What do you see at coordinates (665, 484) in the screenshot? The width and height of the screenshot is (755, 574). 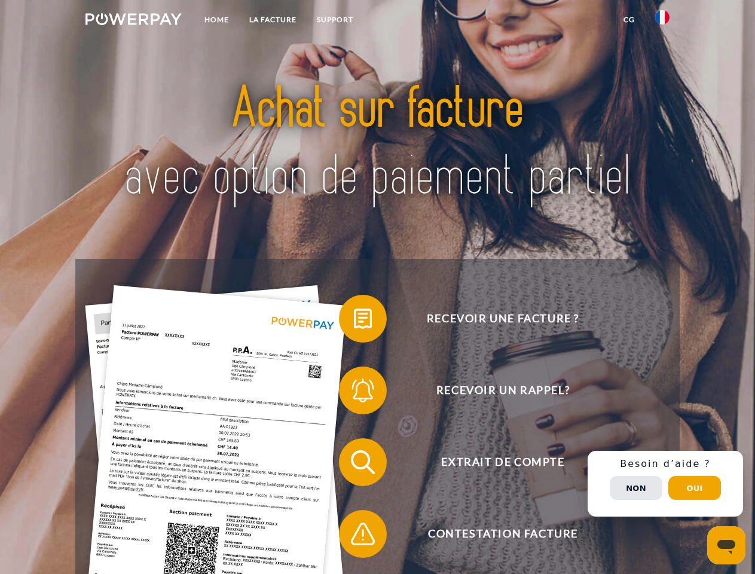 I see `div: Schnellhilfe` at bounding box center [665, 484].